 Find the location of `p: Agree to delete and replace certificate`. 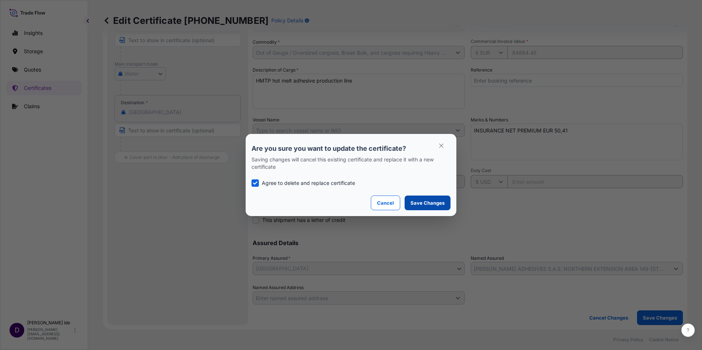

p: Agree to delete and replace certificate is located at coordinates (308, 183).